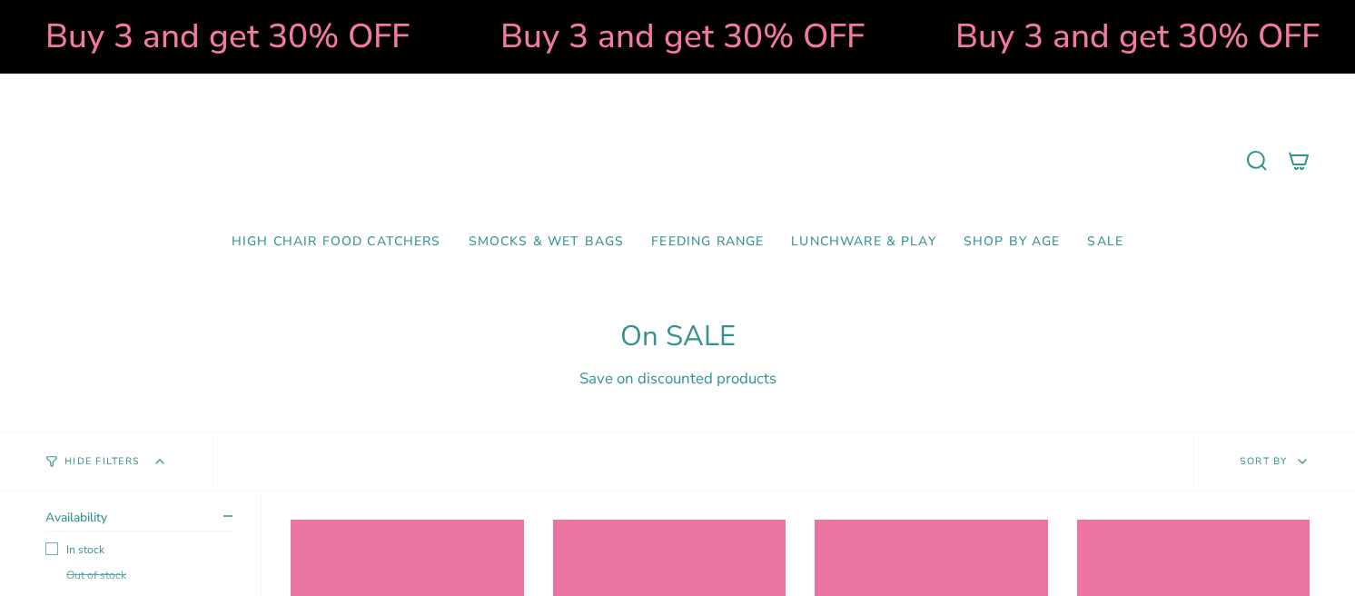 The image size is (1355, 596). What do you see at coordinates (863, 242) in the screenshot?
I see `div: Lunchware & Play` at bounding box center [863, 242].